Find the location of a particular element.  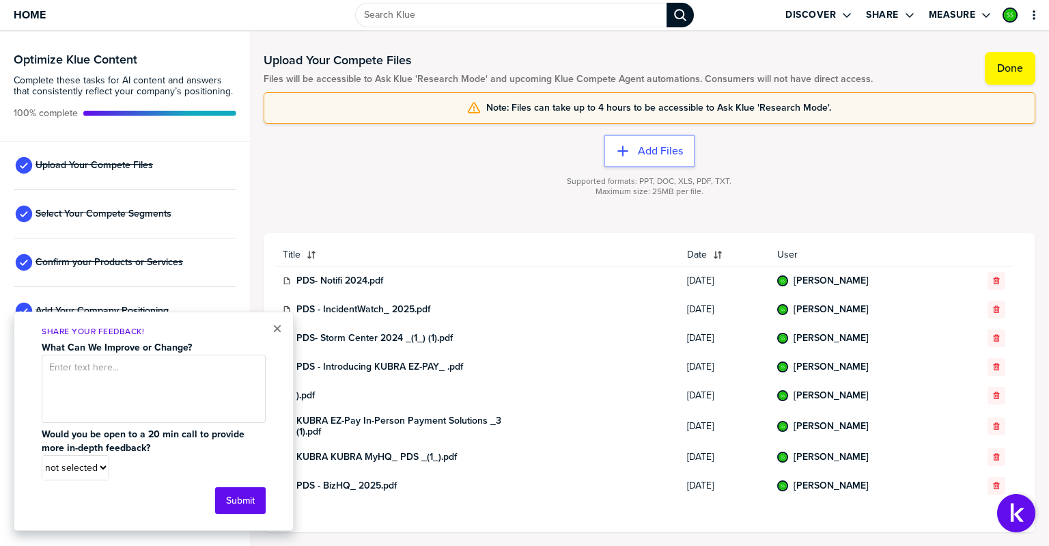

a: PDS - BizHQ_ 2025.pdf is located at coordinates (346, 485).